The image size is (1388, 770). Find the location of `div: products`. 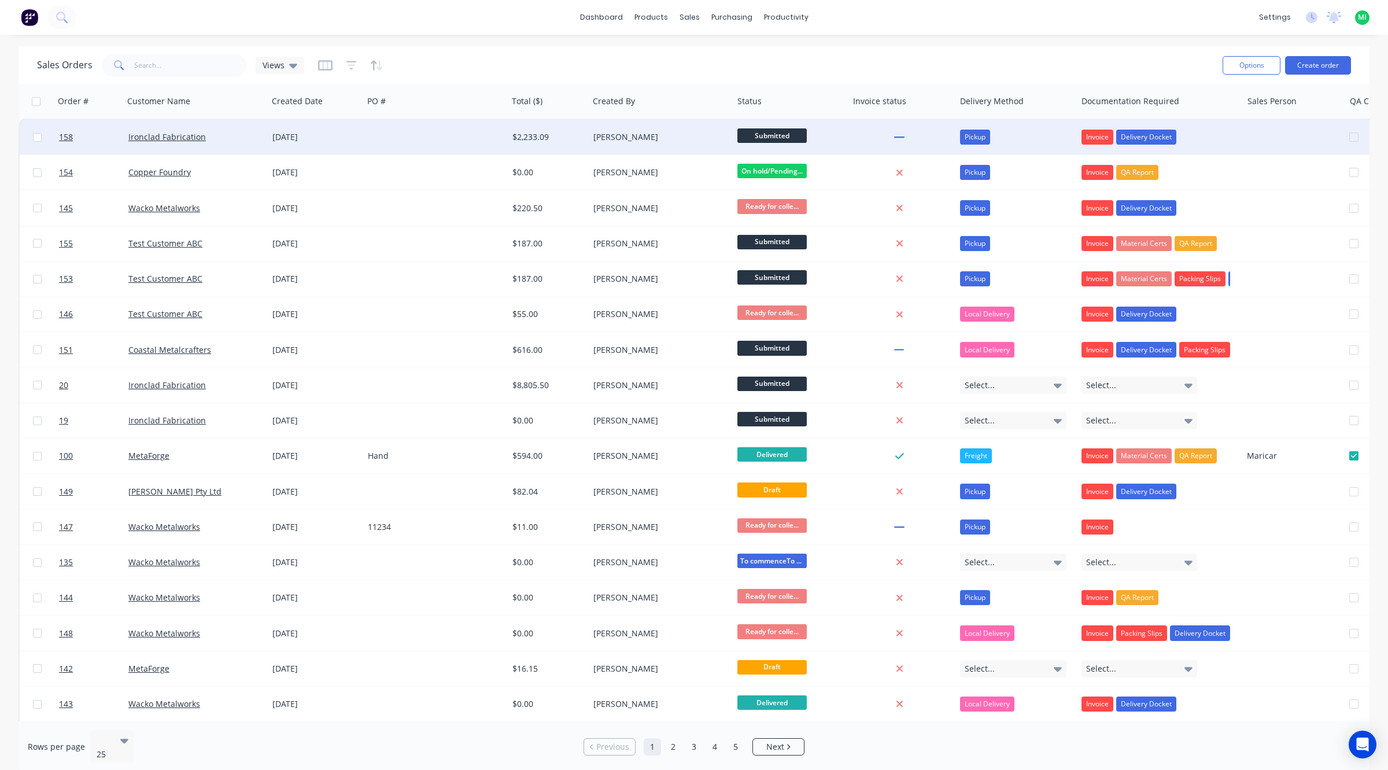

div: products is located at coordinates (651, 17).